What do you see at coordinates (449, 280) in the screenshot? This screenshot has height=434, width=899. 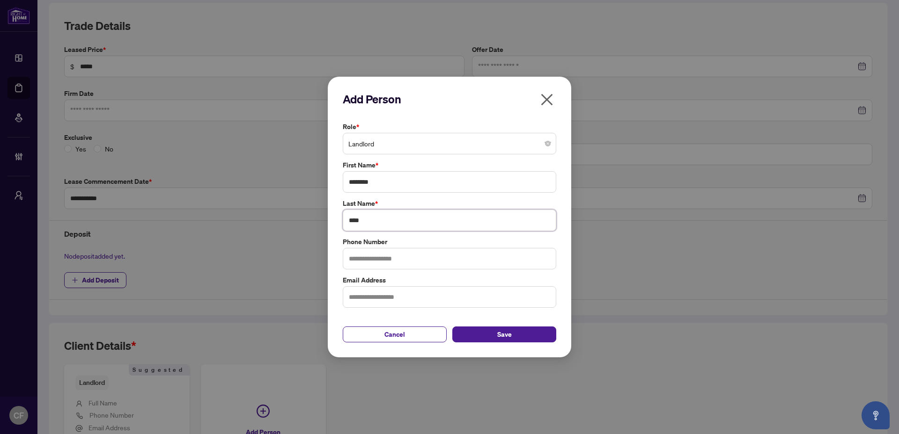 I see `label: Email Address` at bounding box center [449, 280].